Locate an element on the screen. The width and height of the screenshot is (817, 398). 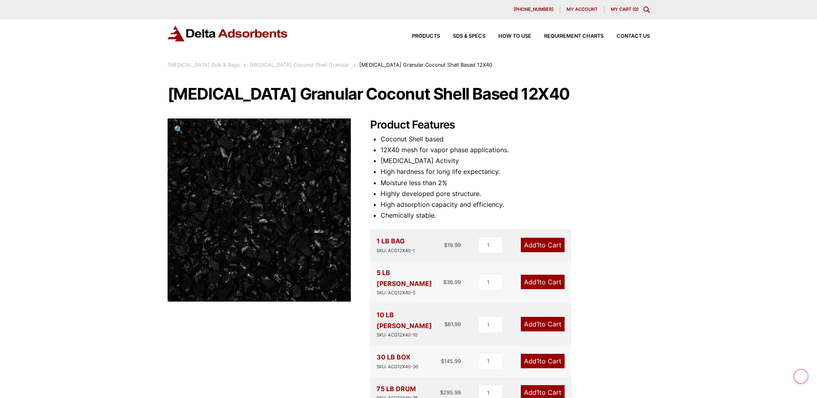
bdi: 19.99 is located at coordinates (453, 245).